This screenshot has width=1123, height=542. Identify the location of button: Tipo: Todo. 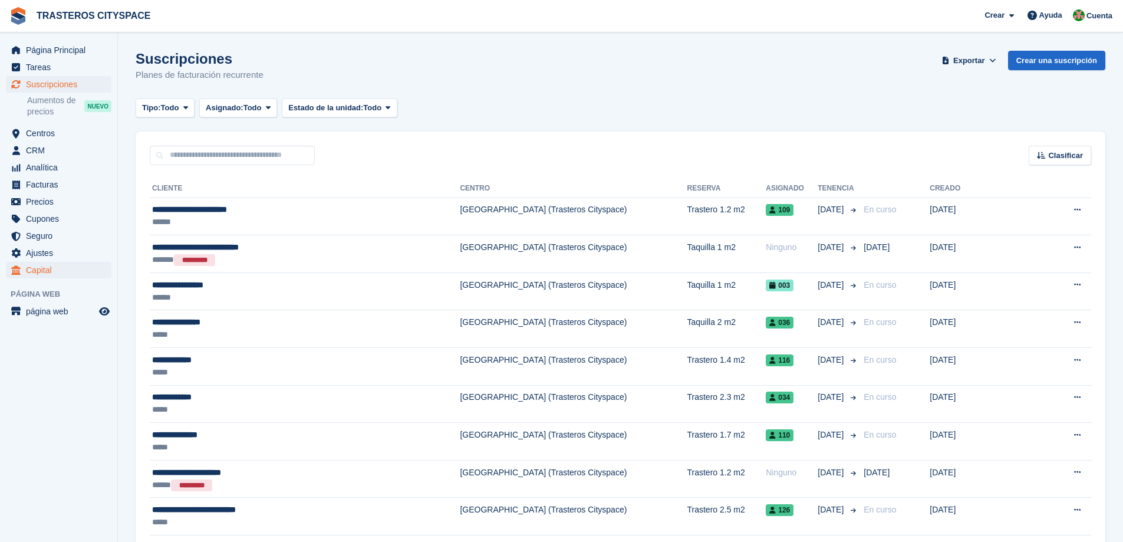
(165, 108).